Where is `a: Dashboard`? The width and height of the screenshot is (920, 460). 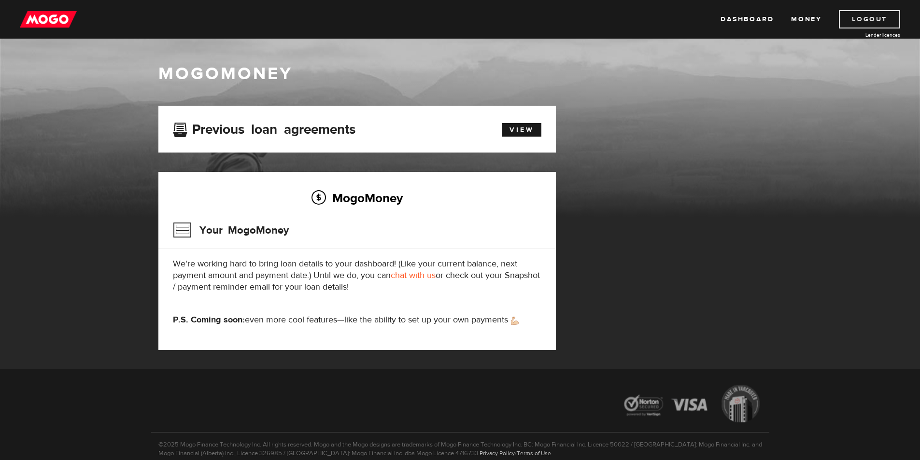 a: Dashboard is located at coordinates (747, 19).